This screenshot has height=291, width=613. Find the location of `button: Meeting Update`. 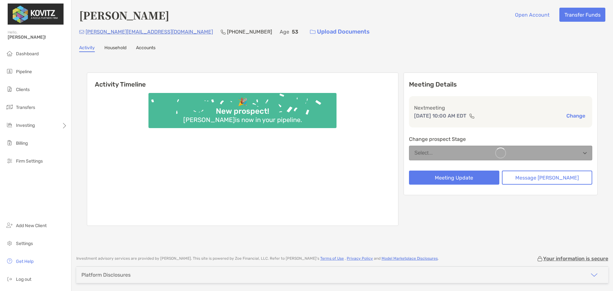

button: Meeting Update is located at coordinates (454, 178).